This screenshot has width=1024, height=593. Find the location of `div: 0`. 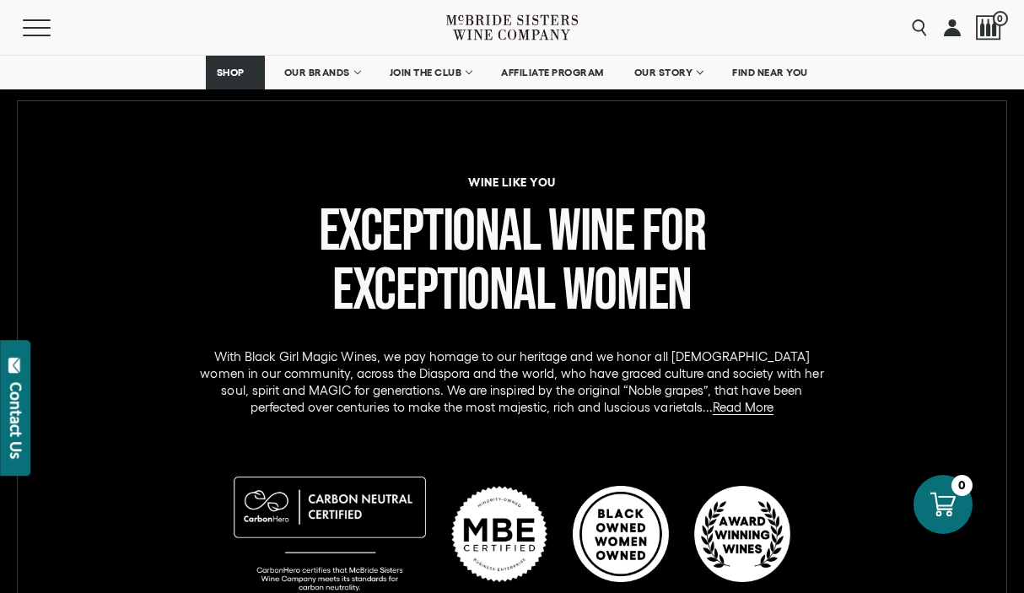

div: 0 is located at coordinates (962, 485).